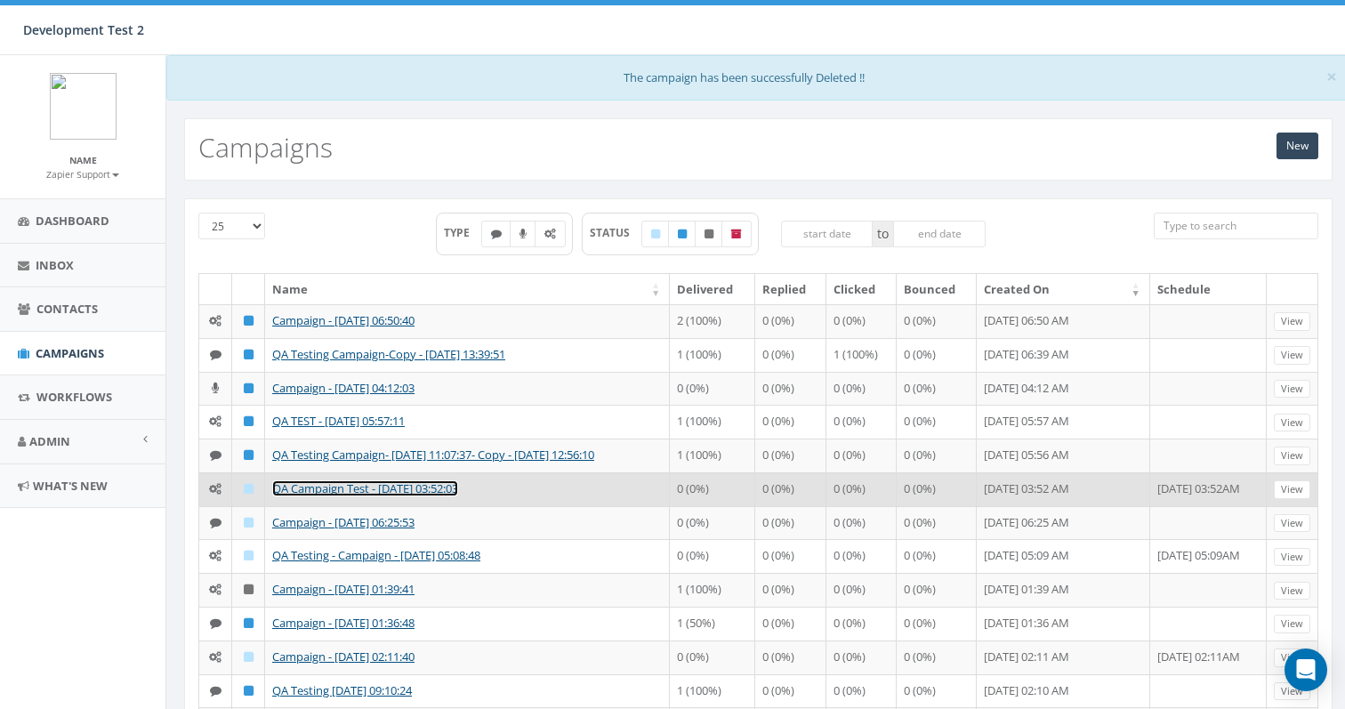  What do you see at coordinates (67, 309) in the screenshot?
I see `span: Contacts` at bounding box center [67, 309].